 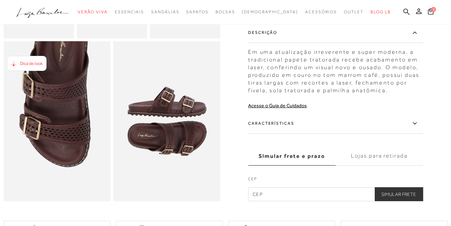 I want to click on a: noSubCategoriesText, so click(x=269, y=12).